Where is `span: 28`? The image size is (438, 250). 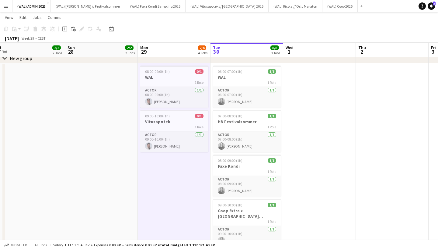 span: 28 is located at coordinates (71, 51).